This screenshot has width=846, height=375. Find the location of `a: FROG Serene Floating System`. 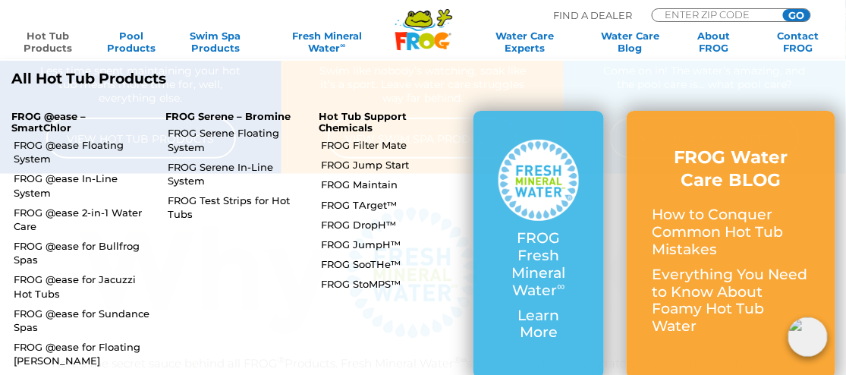

a: FROG Serene Floating System is located at coordinates (237, 140).